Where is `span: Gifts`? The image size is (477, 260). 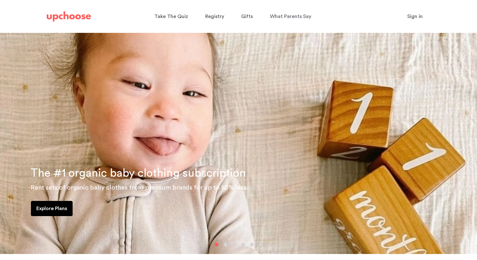 span: Gifts is located at coordinates (247, 16).